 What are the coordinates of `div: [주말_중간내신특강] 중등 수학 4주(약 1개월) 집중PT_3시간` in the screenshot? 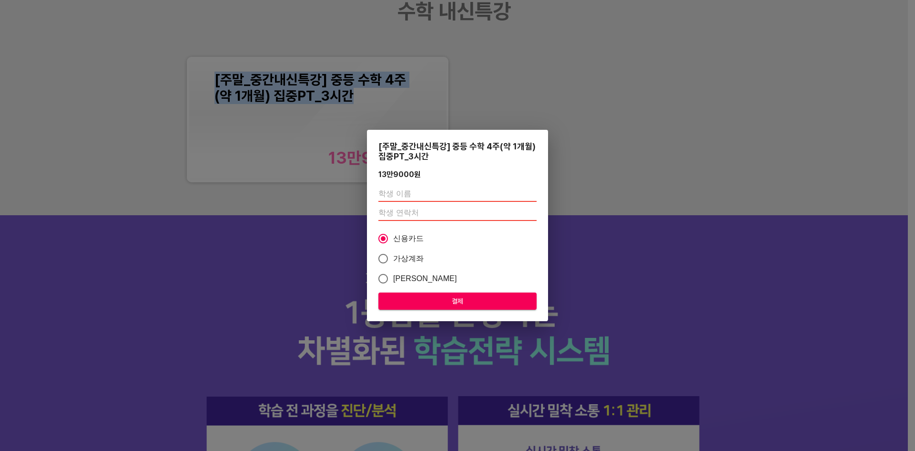 It's located at (458, 151).